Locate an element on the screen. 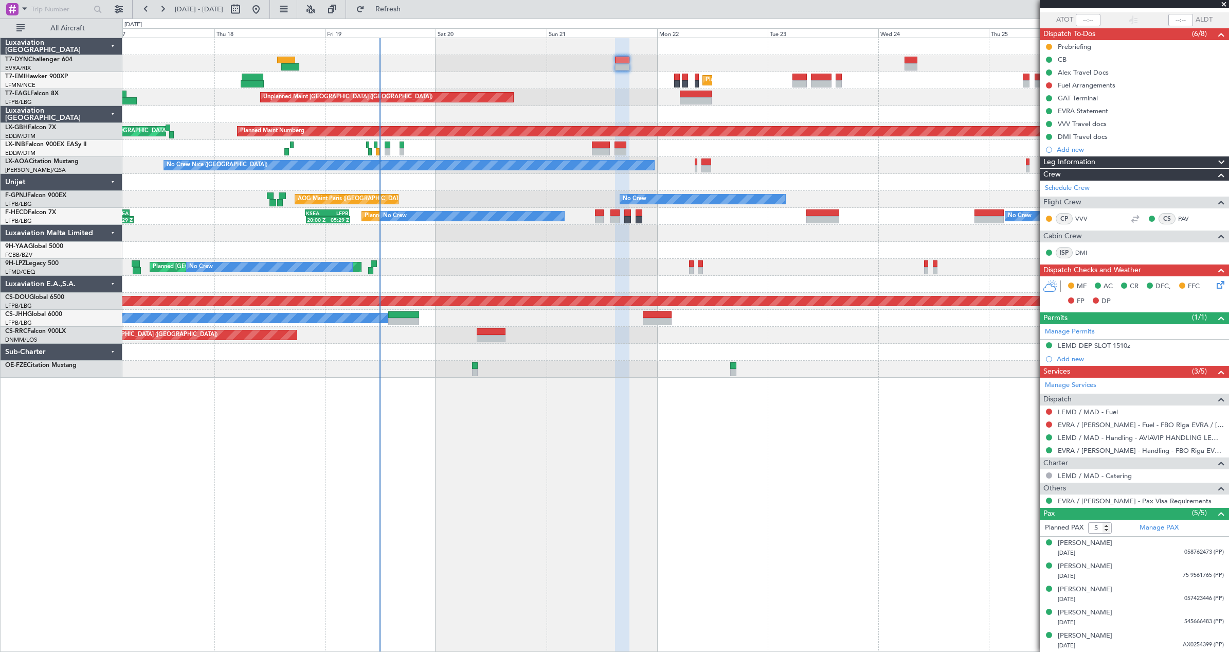 The height and width of the screenshot is (652, 1229). button: Refresh is located at coordinates (382, 9).